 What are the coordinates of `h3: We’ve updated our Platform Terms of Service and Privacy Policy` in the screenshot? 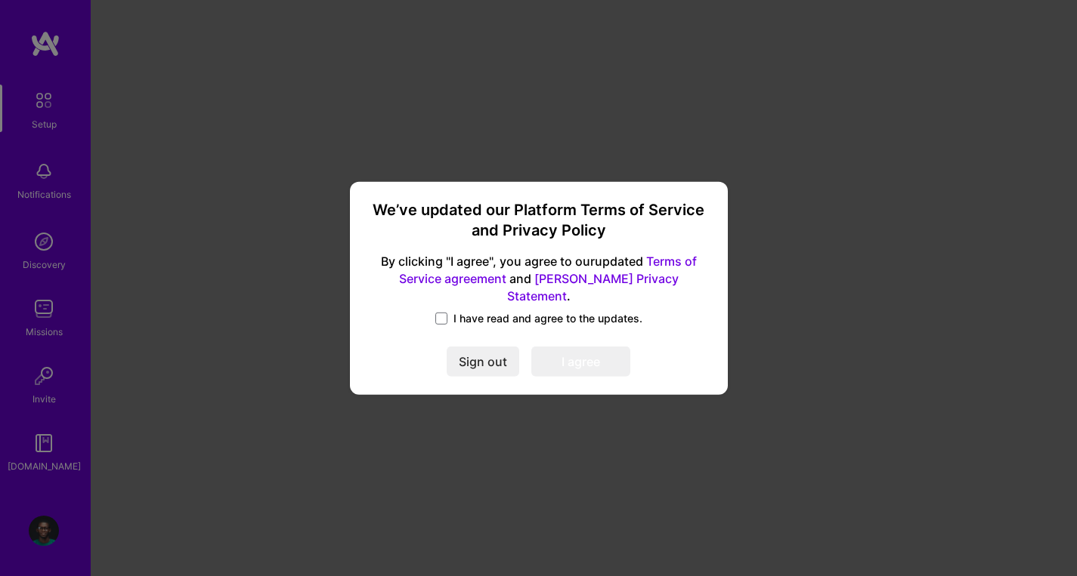 It's located at (539, 220).